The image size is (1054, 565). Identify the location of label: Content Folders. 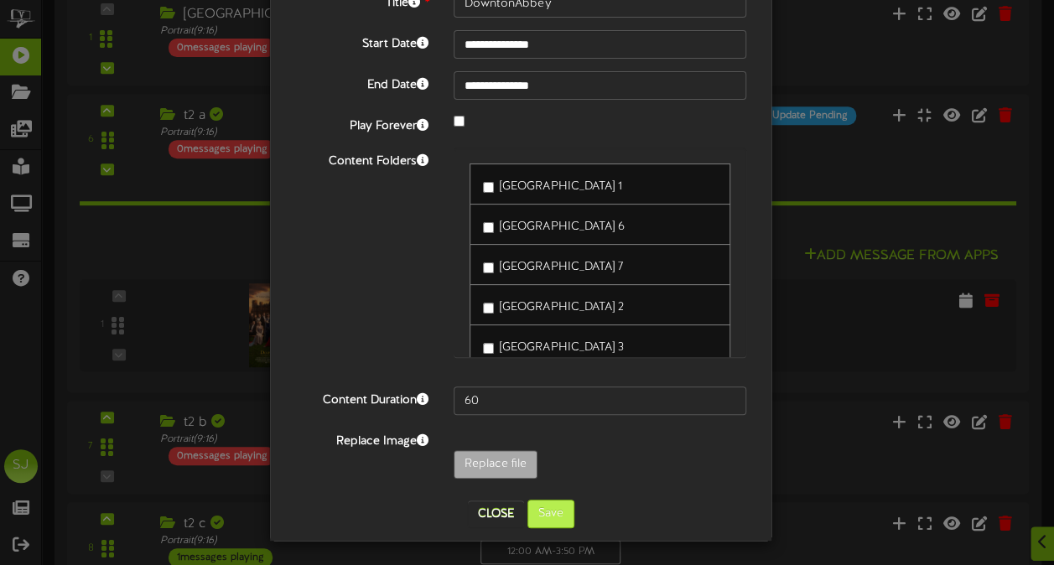
(361, 158).